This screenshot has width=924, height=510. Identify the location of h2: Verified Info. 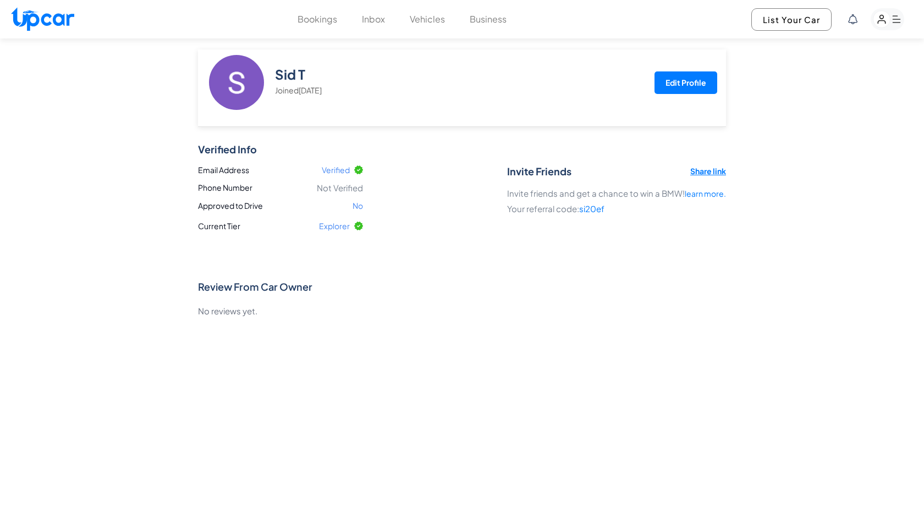
(347, 150).